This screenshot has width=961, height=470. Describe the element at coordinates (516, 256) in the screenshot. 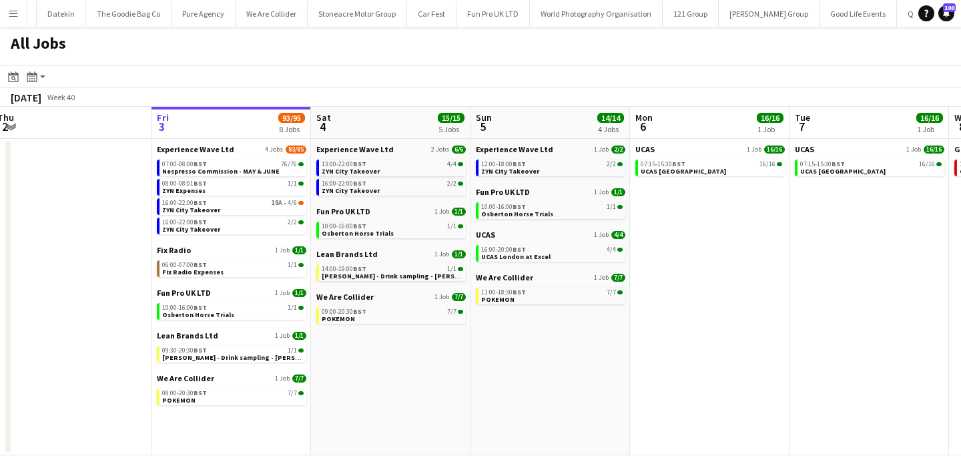

I see `span: UCAS London at Excel` at that location.